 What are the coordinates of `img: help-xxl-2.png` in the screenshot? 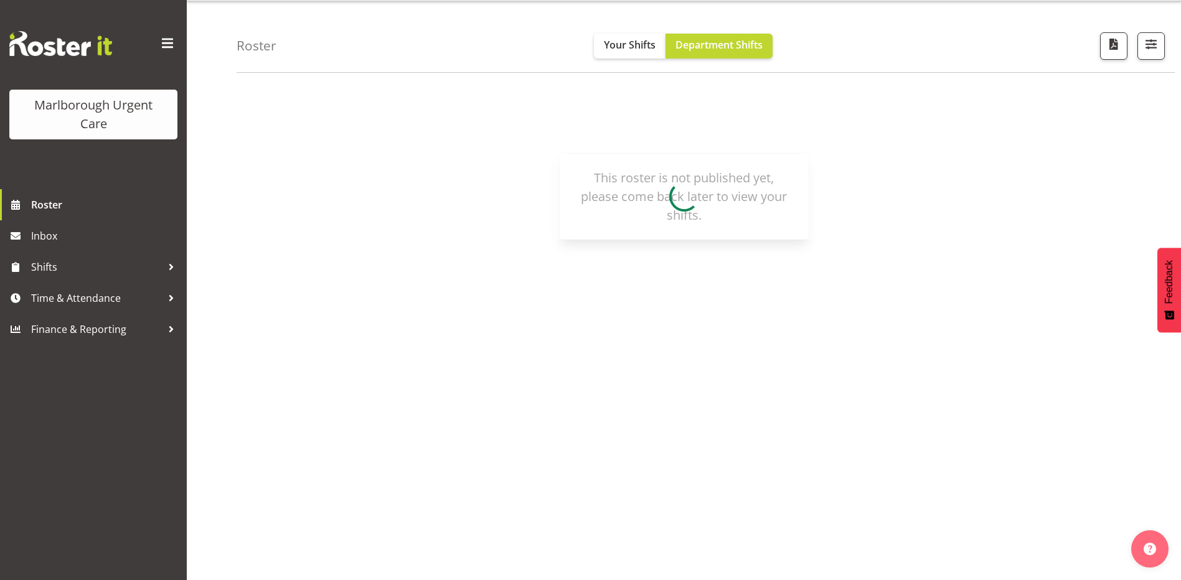 It's located at (1150, 549).